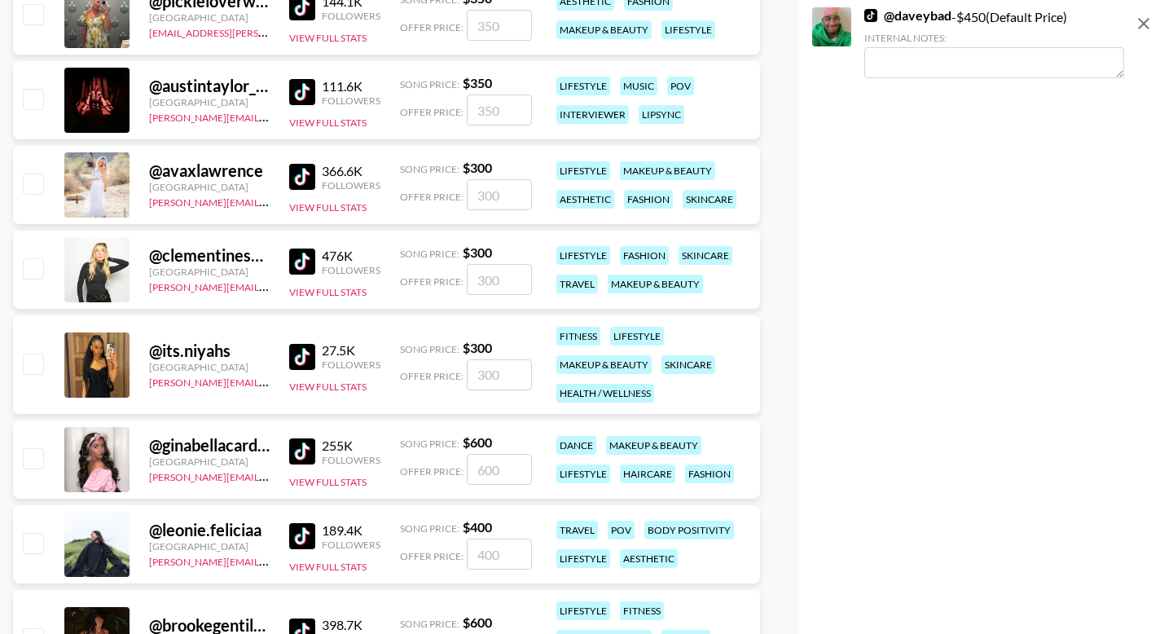 The image size is (1173, 634). I want to click on div: interviewer, so click(592, 114).